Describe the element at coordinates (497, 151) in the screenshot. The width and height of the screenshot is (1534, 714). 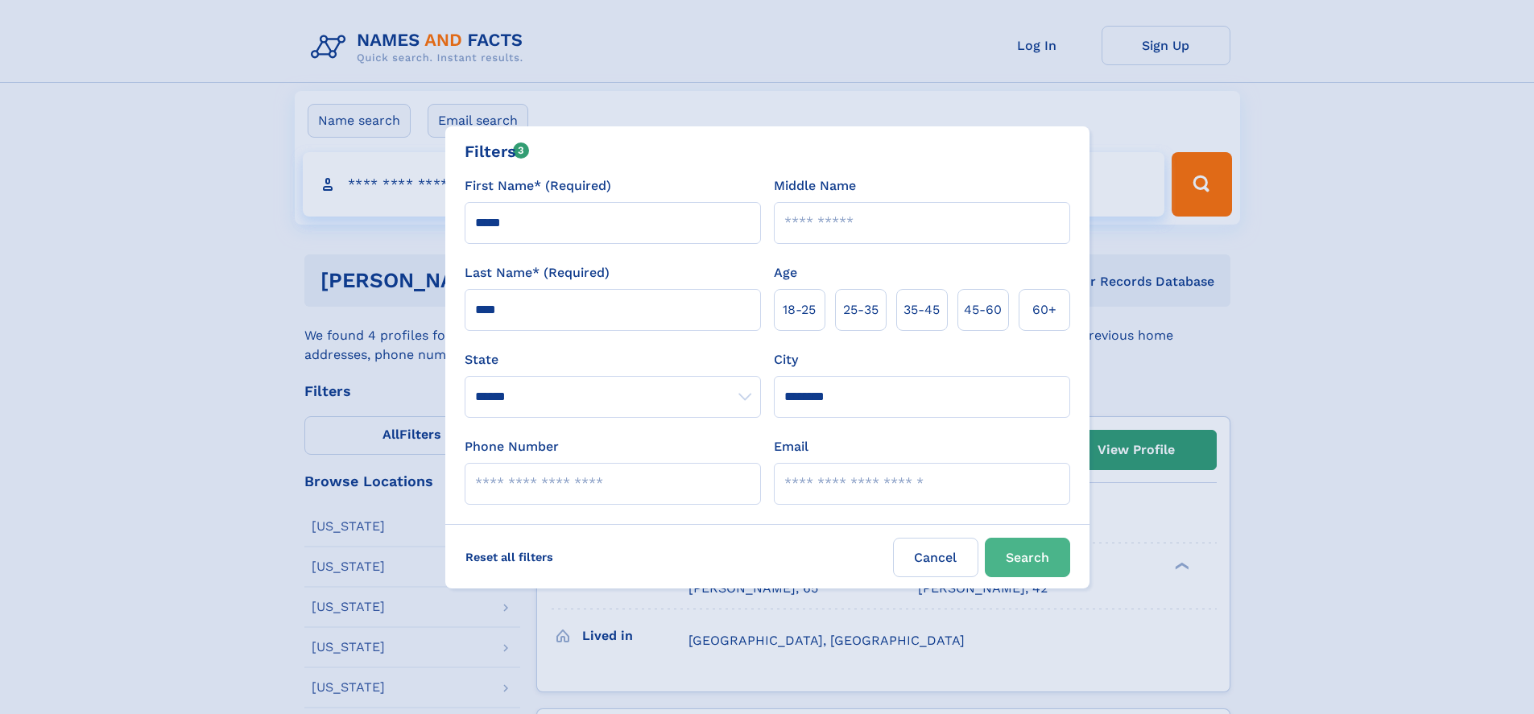
I see `div: Filters` at that location.